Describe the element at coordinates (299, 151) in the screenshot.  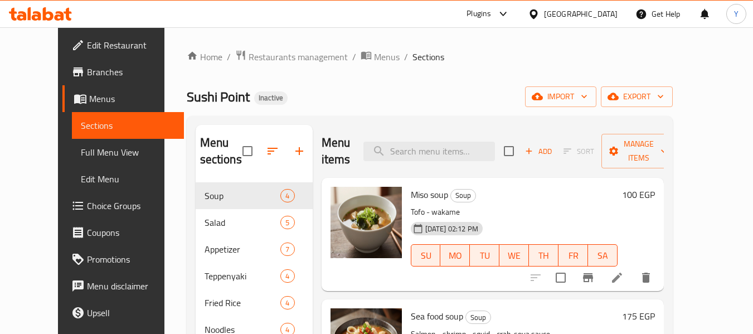
I see `button: Add section` at that location.